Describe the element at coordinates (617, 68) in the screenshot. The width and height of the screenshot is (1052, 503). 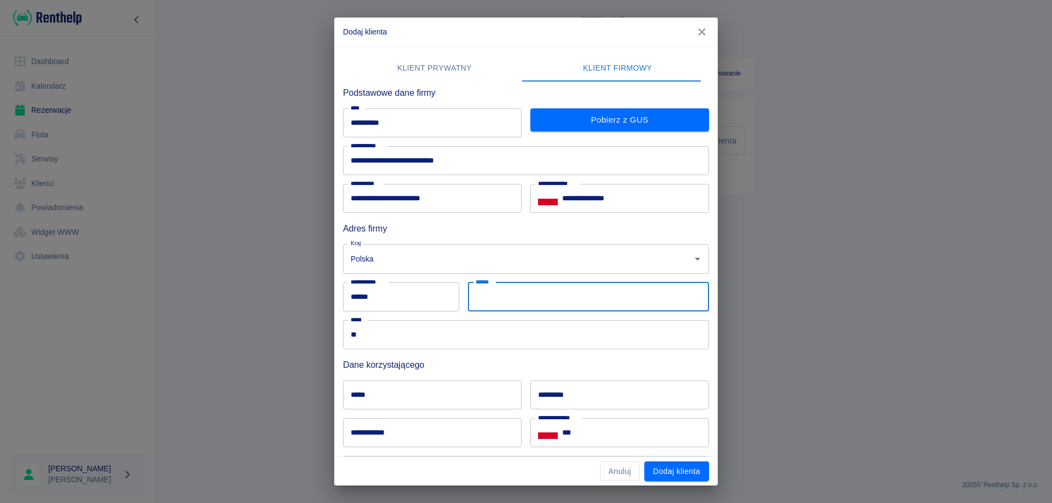
I see `button: Klient firmowy` at that location.